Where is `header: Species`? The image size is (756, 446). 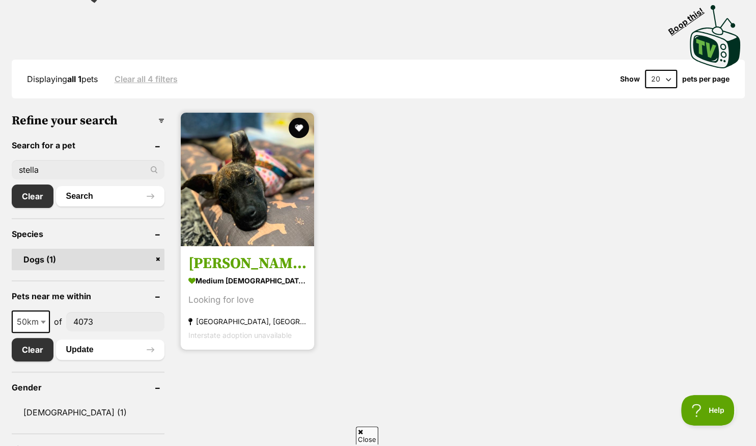 header: Species is located at coordinates (88, 234).